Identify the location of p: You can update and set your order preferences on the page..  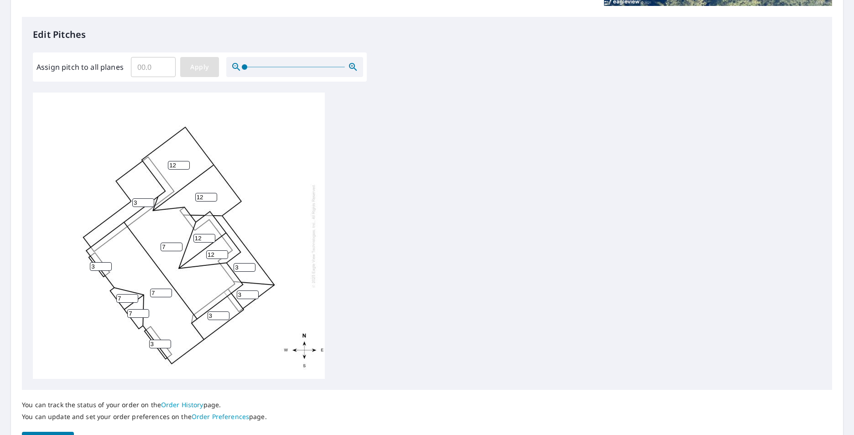
(144, 417).